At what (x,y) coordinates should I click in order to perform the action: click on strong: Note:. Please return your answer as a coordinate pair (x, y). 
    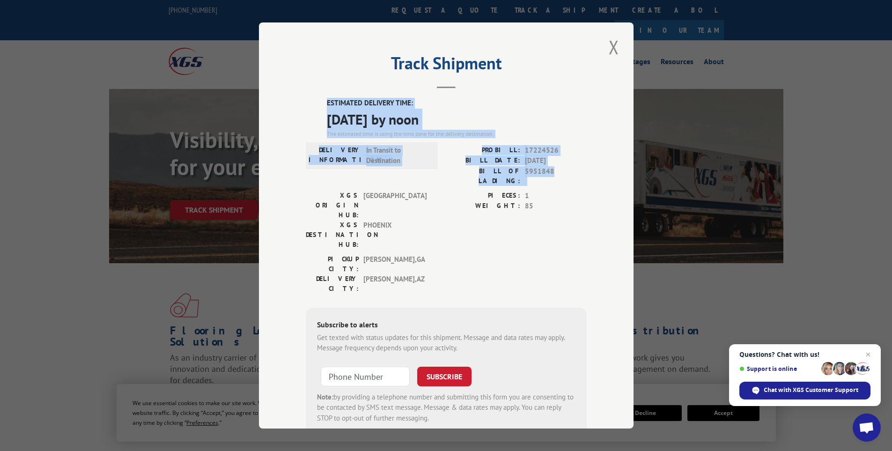
    Looking at the image, I should click on (325, 397).